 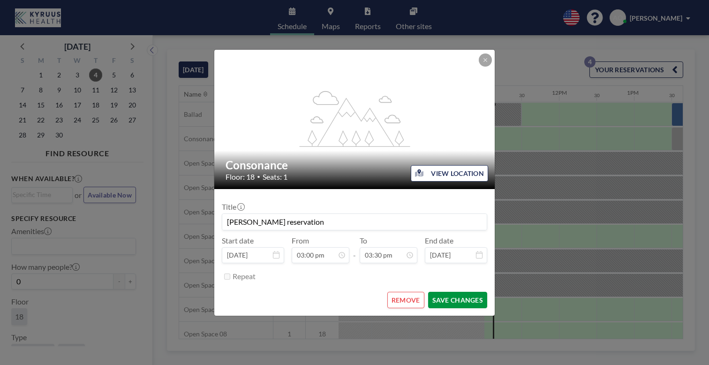 What do you see at coordinates (240, 177) in the screenshot?
I see `span: Floor: 18` at bounding box center [240, 177].